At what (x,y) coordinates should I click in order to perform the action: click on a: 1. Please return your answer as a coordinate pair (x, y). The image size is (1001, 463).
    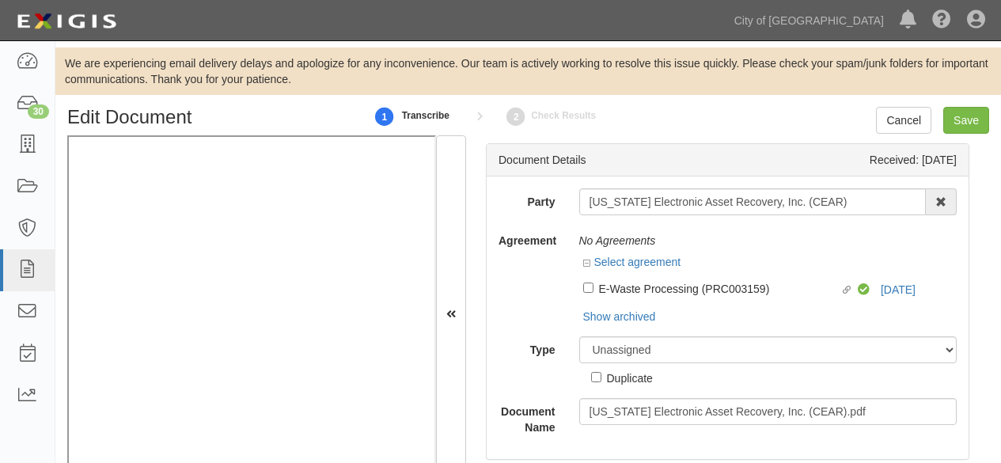
    Looking at the image, I should click on (384, 115).